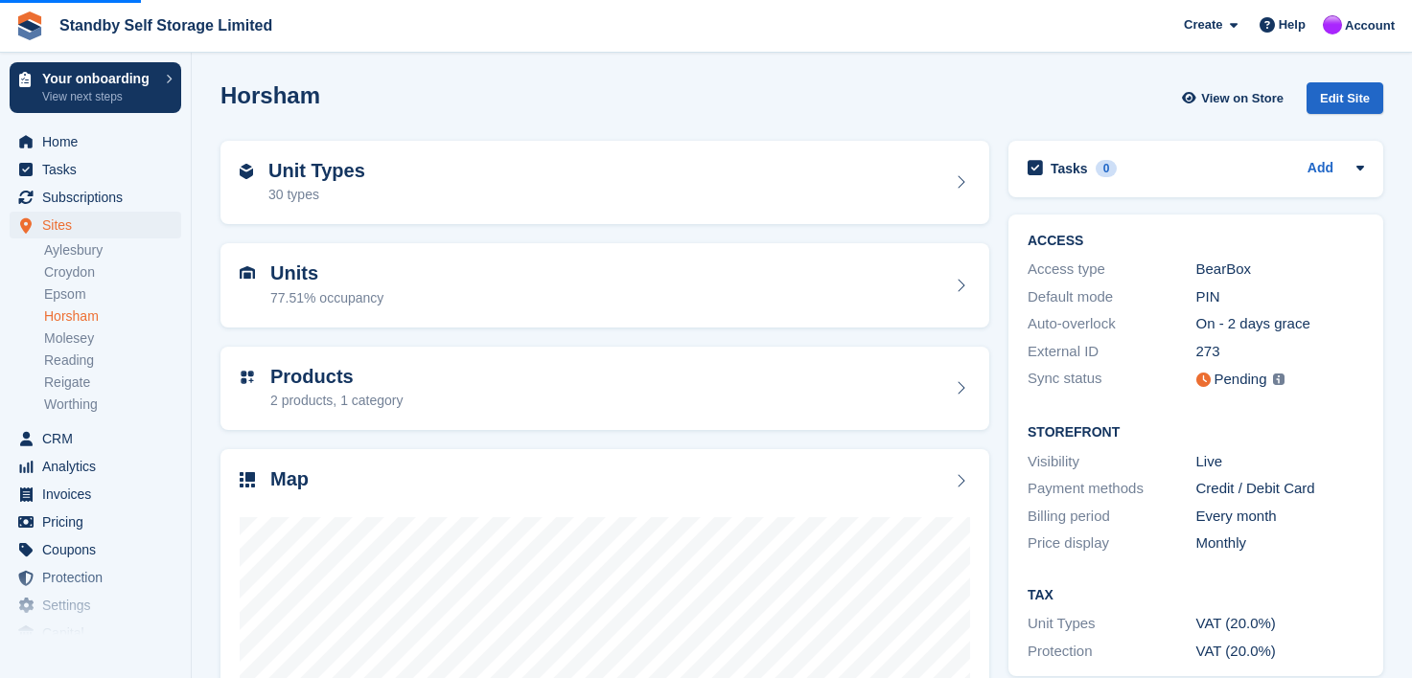 The image size is (1412, 678). What do you see at coordinates (247, 480) in the screenshot?
I see `img: map-icn-33ee37083ee616e46c38cad1a60f524a97daa1e2b2c8c0bc3eb3415660979fc1.svg` at bounding box center [247, 480].